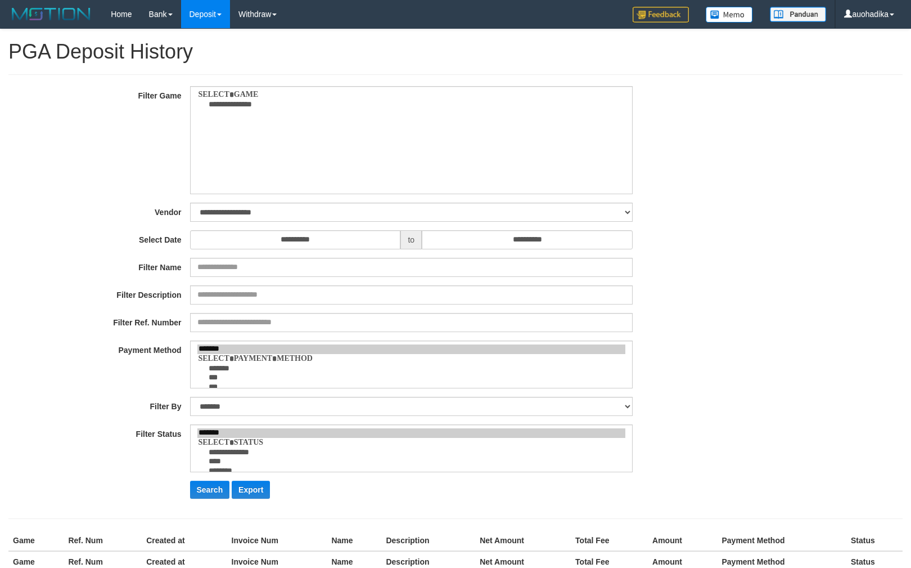 Image resolution: width=911 pixels, height=568 pixels. What do you see at coordinates (102, 540) in the screenshot?
I see `th: Ref. Num` at bounding box center [102, 540].